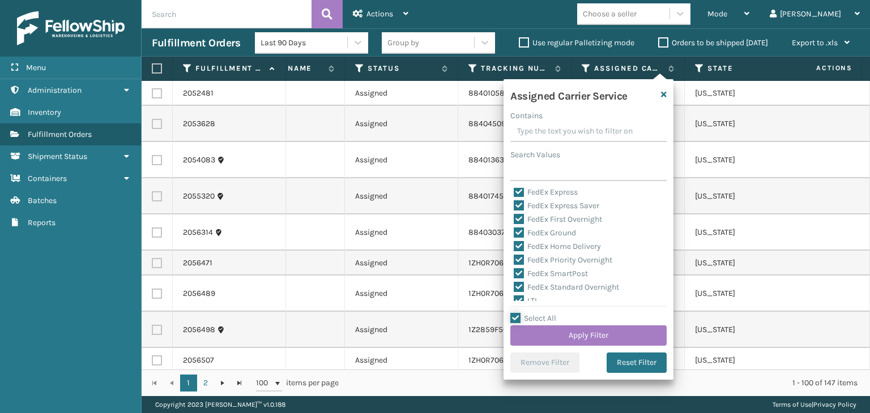  Describe the element at coordinates (563, 260) in the screenshot. I see `label: FedEx Priority Overnight` at that location.